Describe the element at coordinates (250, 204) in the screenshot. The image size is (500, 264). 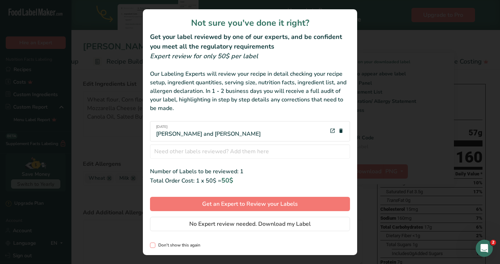
I see `span: Get an Expert to Review your Labels` at that location.